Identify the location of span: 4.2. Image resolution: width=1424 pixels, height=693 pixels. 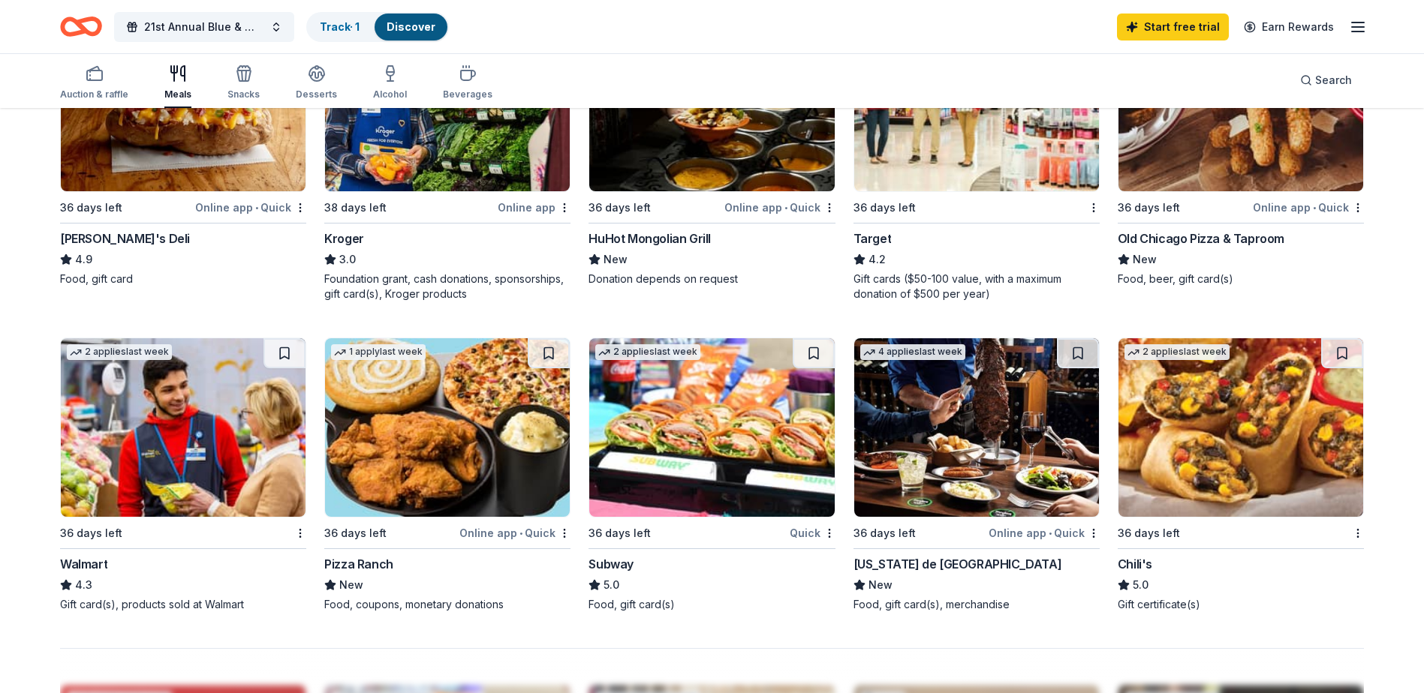
(877, 260).